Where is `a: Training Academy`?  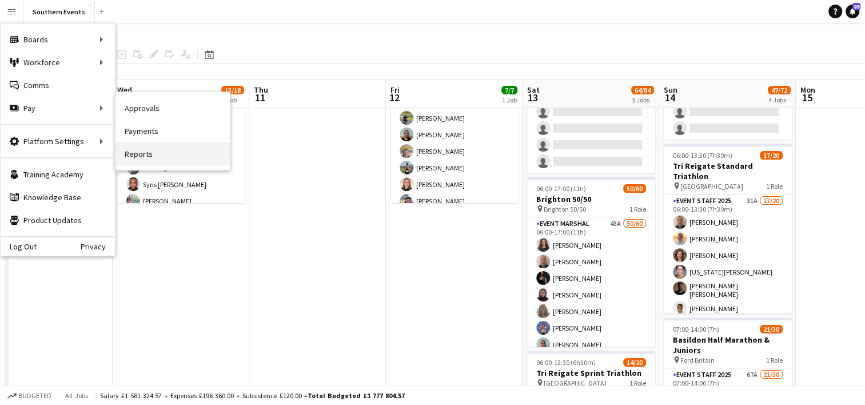
a: Training Academy is located at coordinates (58, 174).